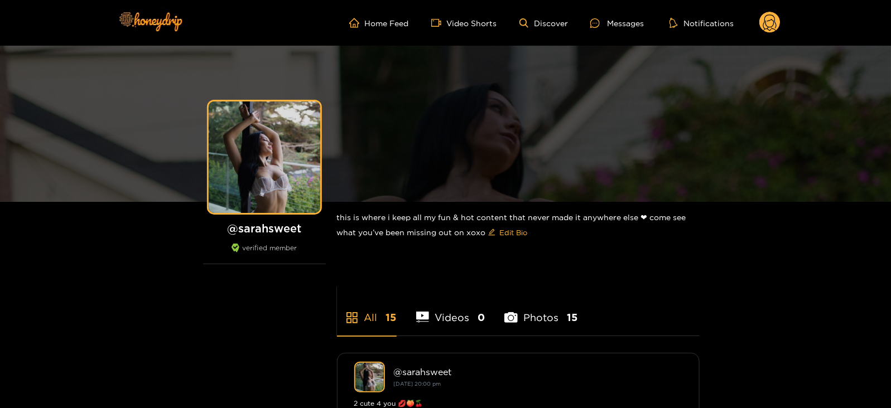 Image resolution: width=891 pixels, height=408 pixels. I want to click on a: Home Feed, so click(379, 23).